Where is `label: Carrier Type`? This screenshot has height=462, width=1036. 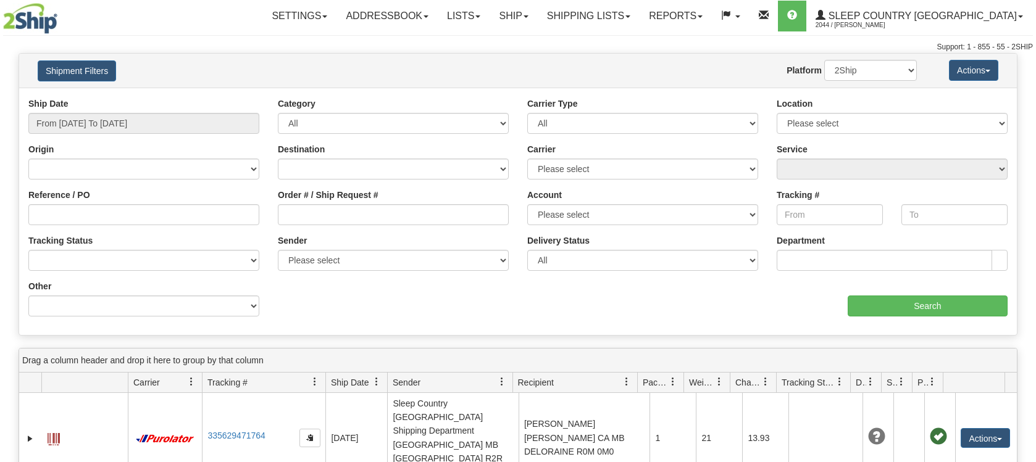
label: Carrier Type is located at coordinates (552, 104).